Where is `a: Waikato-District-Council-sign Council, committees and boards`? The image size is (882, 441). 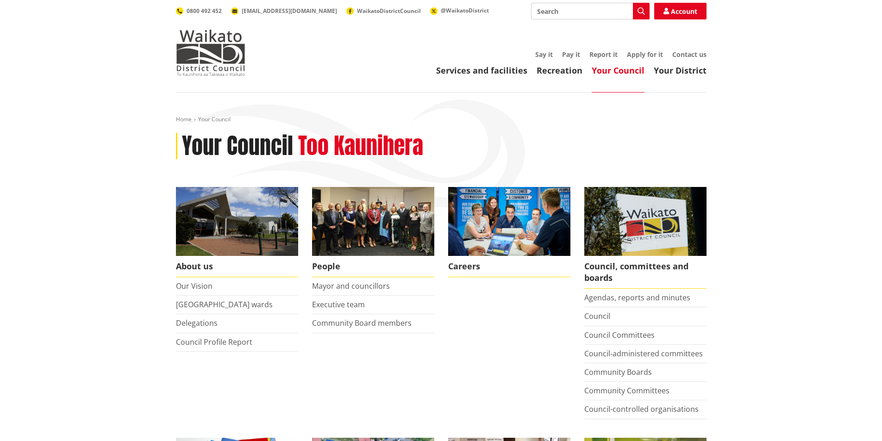 a: Waikato-District-Council-sign Council, committees and boards is located at coordinates (645, 238).